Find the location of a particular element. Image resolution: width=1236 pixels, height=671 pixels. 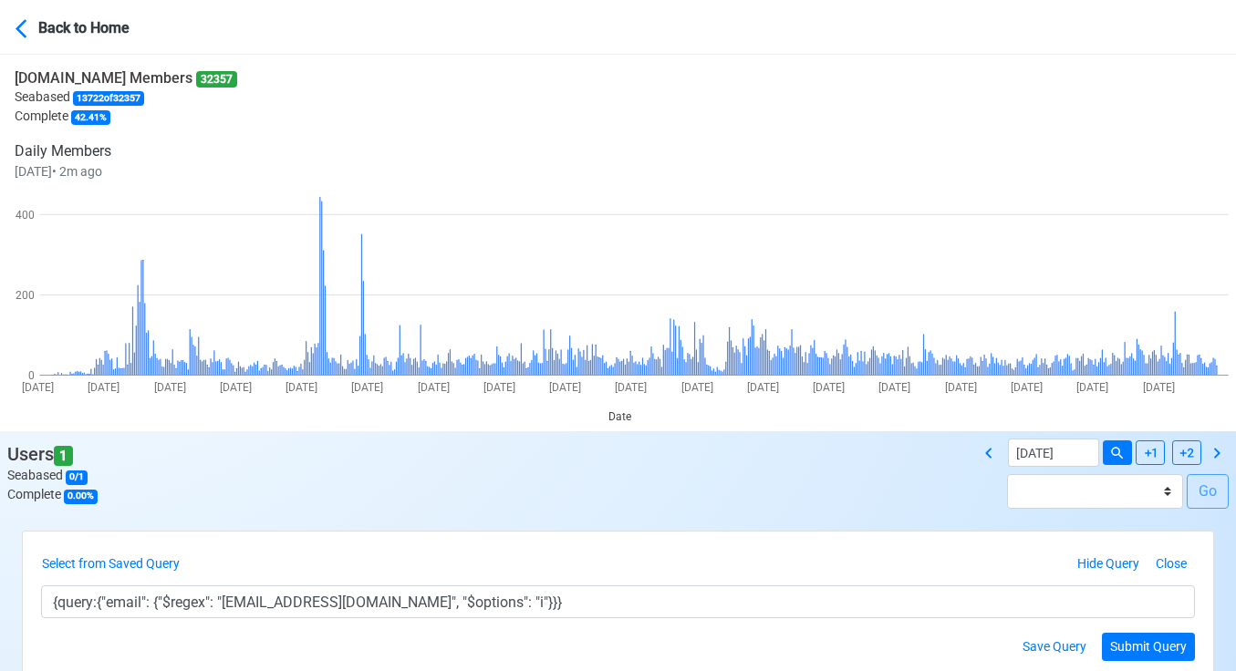

span: 0.00 % is located at coordinates (80, 497).